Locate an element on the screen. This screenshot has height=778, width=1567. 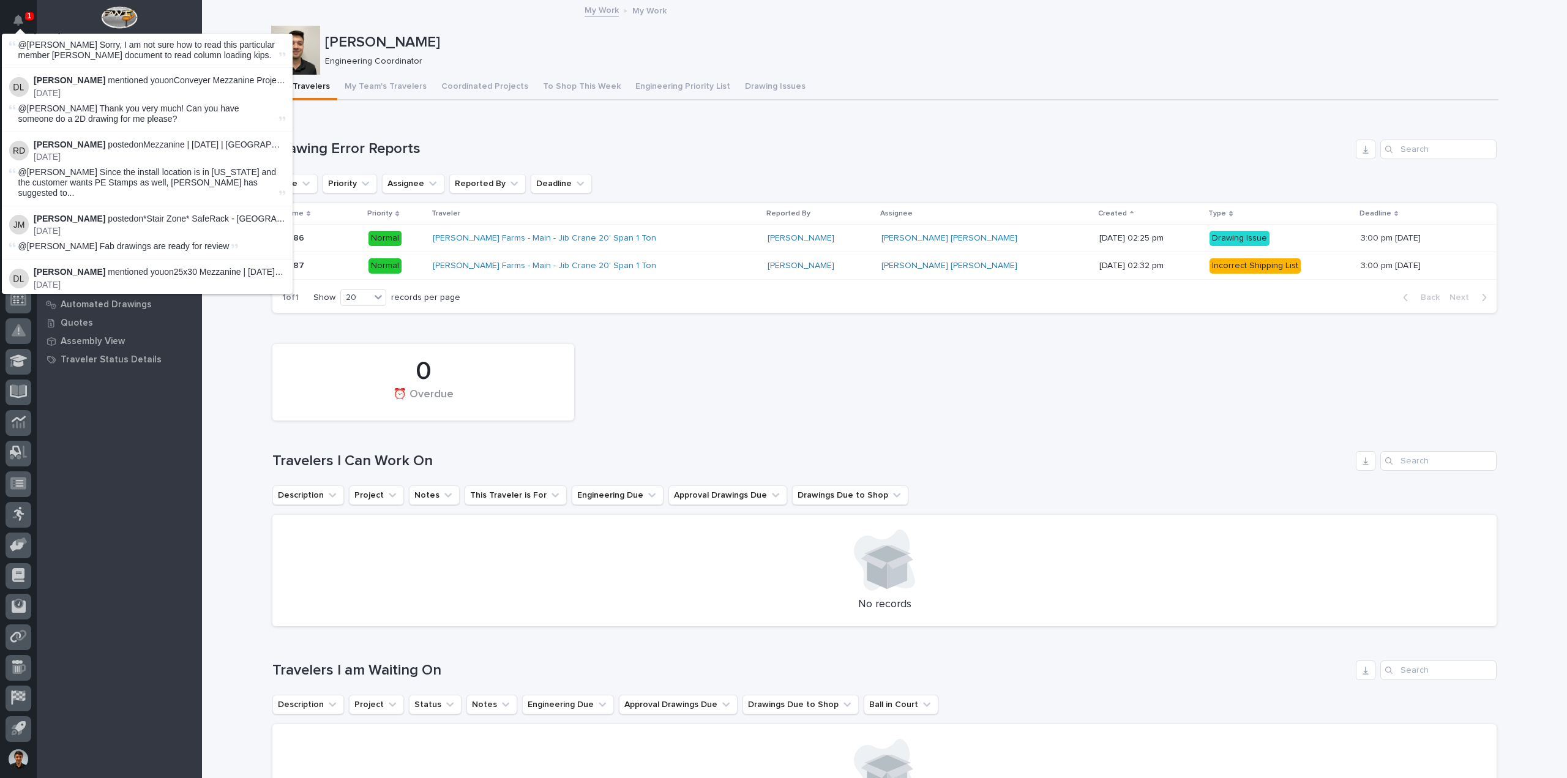
p: Name is located at coordinates (293, 214).